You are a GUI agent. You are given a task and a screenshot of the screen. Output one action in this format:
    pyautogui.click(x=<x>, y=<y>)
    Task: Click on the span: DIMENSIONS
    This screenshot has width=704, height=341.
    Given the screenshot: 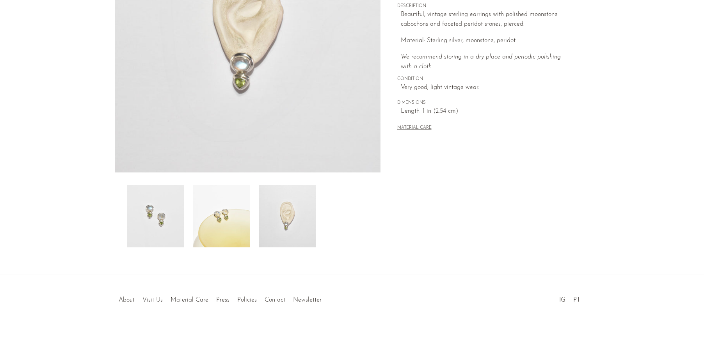 What is the action you would take?
    pyautogui.click(x=485, y=103)
    